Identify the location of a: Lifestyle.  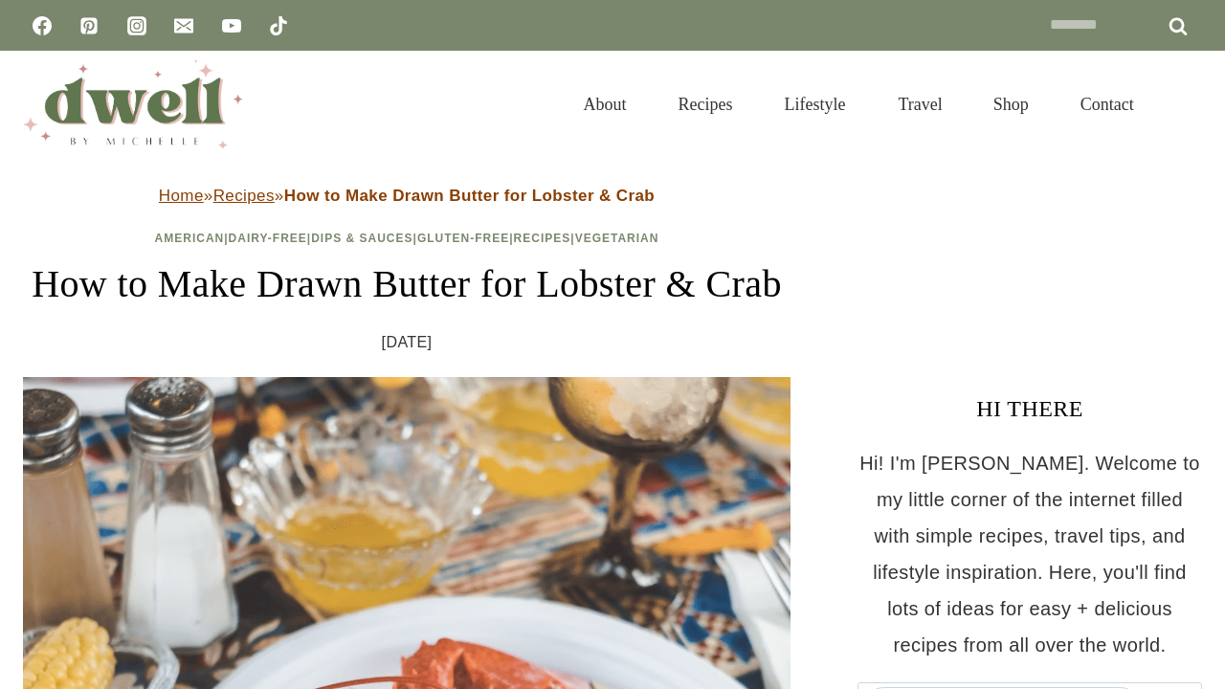
(816, 104).